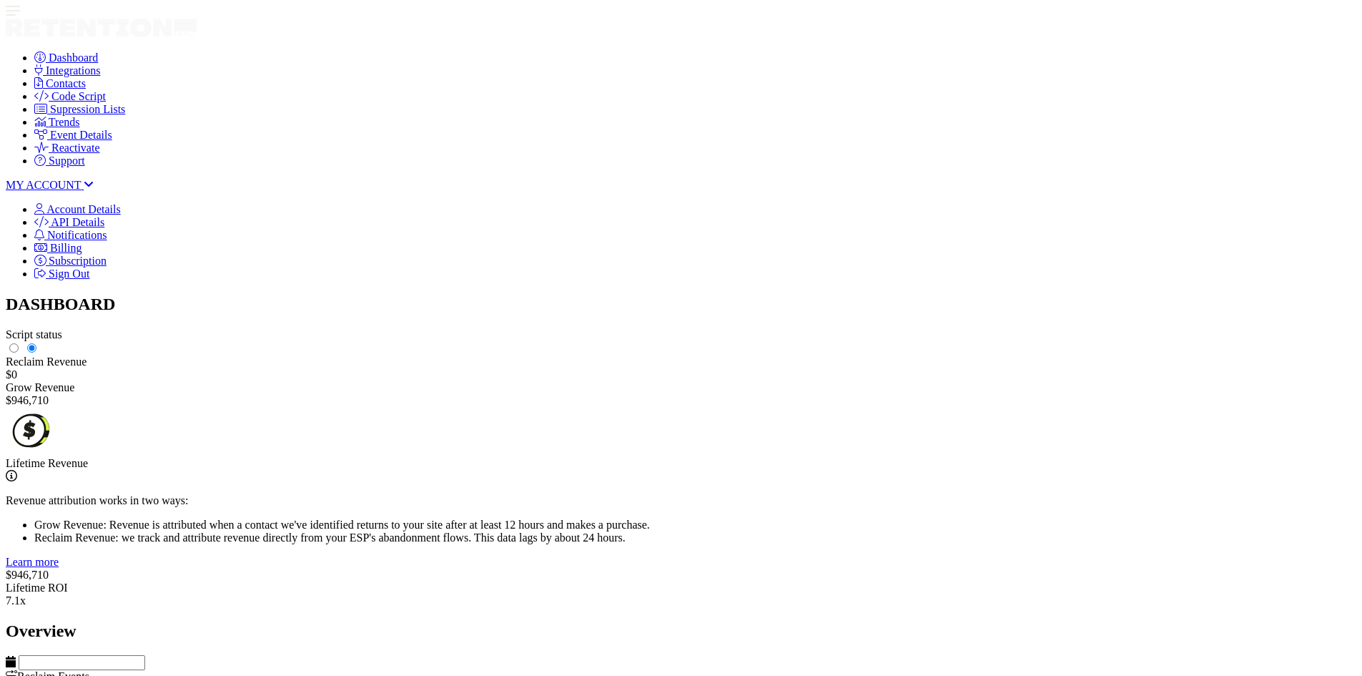  What do you see at coordinates (66, 247) in the screenshot?
I see `span: Billing` at bounding box center [66, 247].